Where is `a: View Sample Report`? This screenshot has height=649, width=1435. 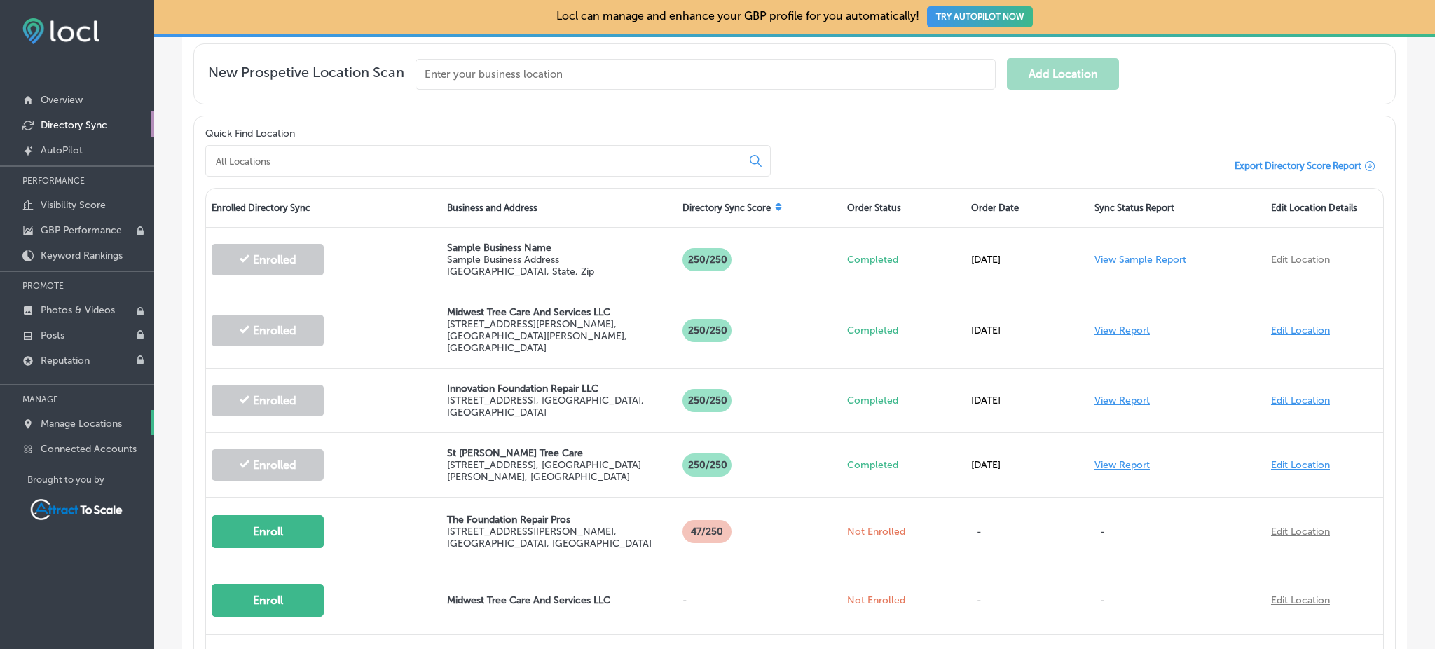
a: View Sample Report is located at coordinates (1140, 259).